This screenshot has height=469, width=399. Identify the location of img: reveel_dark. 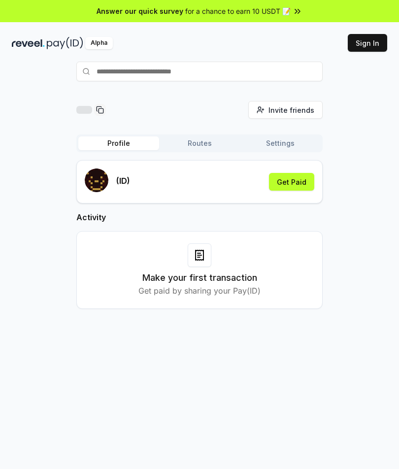
(28, 43).